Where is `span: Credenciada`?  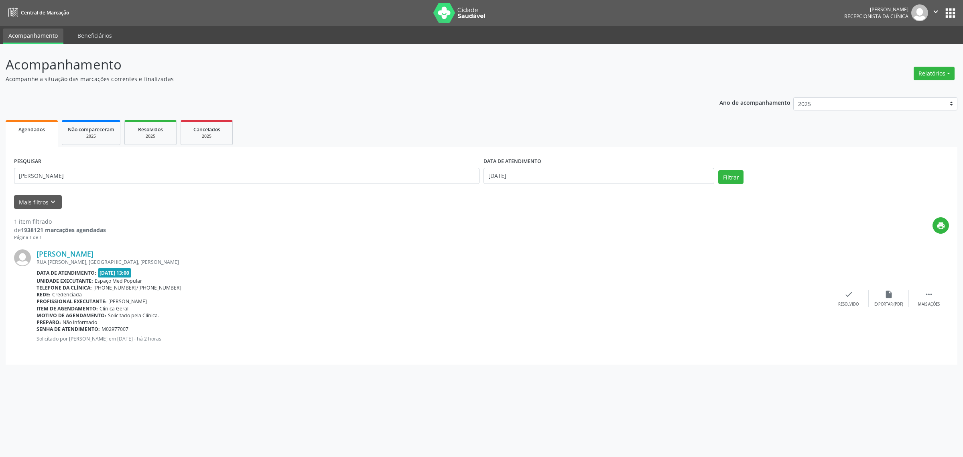 span: Credenciada is located at coordinates (67, 294).